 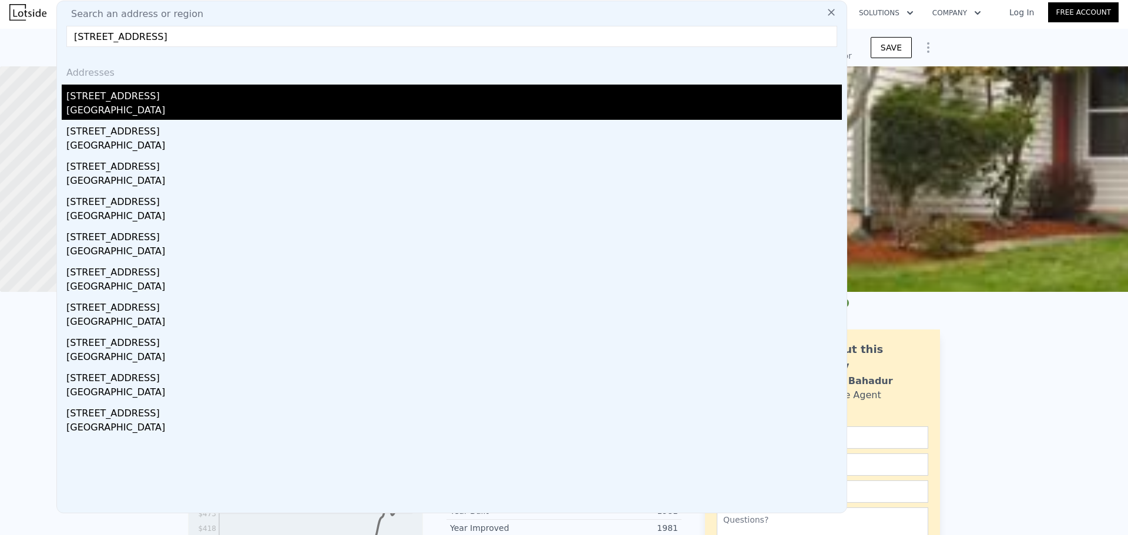 What do you see at coordinates (862, 358) in the screenshot?
I see `div: Ask about this property` at bounding box center [862, 358].